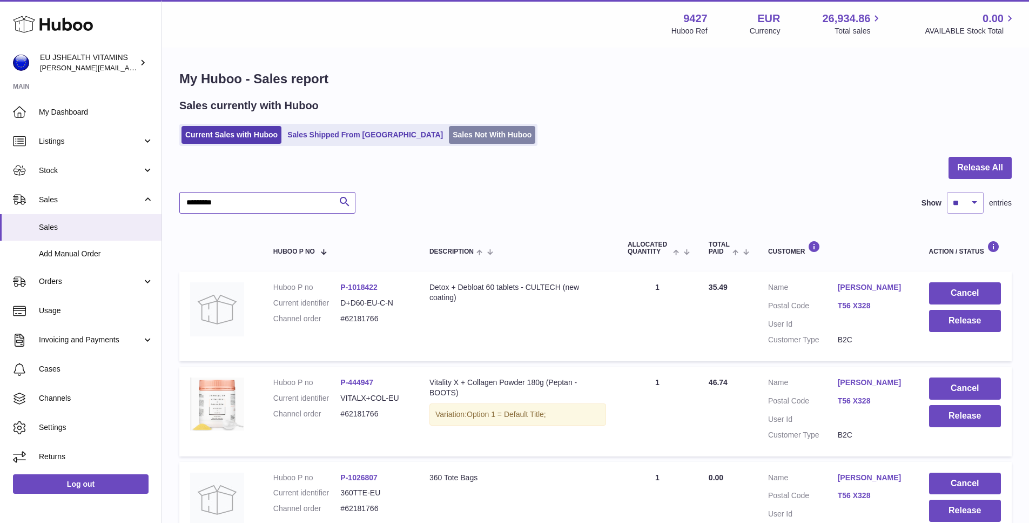 This screenshot has height=523, width=1029. I want to click on span: 35.49, so click(718, 287).